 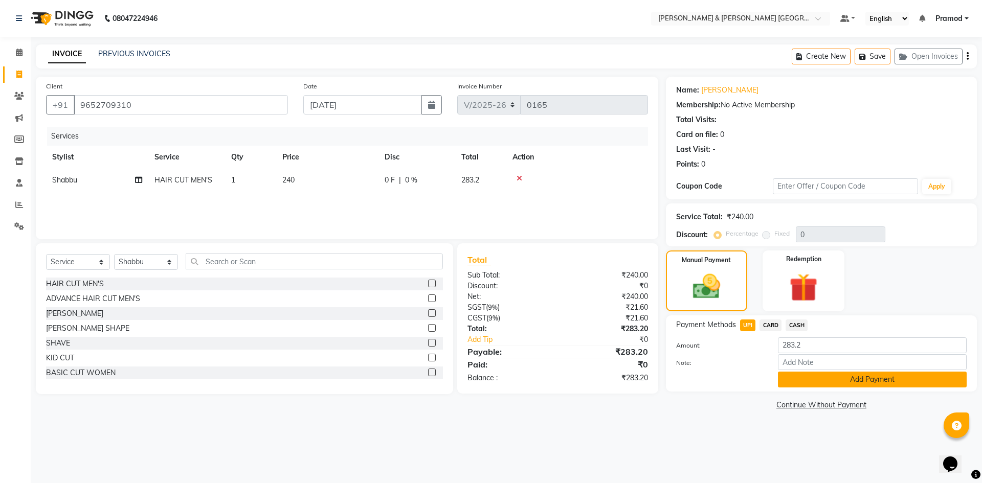 I want to click on div: Balance :, so click(x=508, y=378).